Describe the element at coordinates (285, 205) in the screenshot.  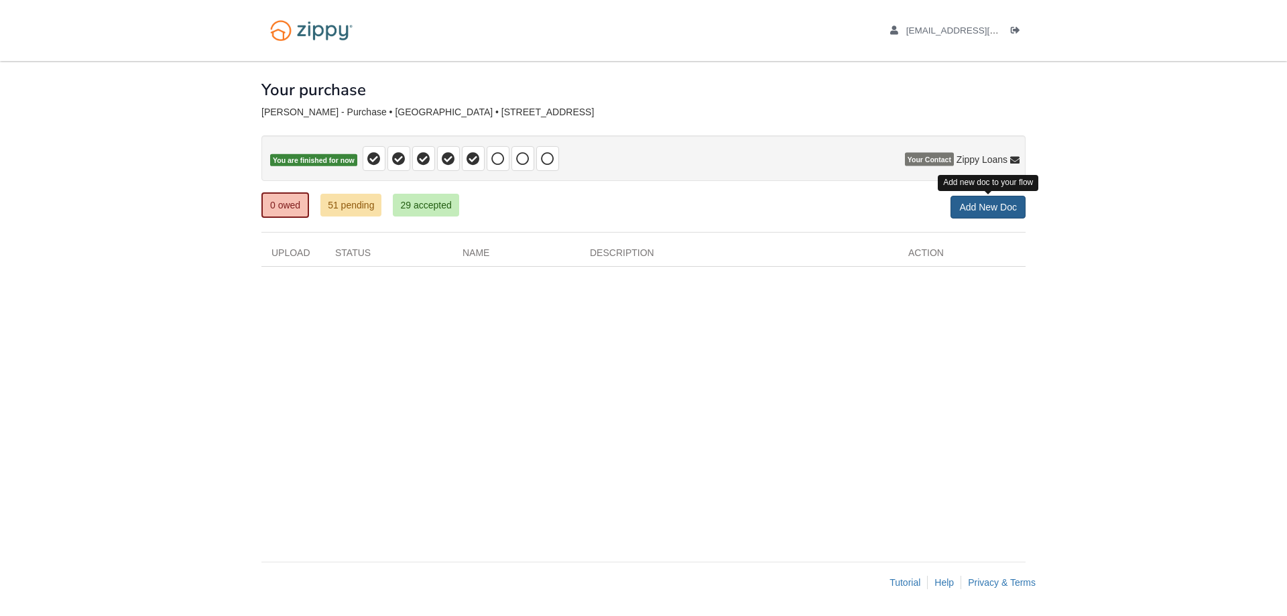
I see `a: 0 owed` at that location.